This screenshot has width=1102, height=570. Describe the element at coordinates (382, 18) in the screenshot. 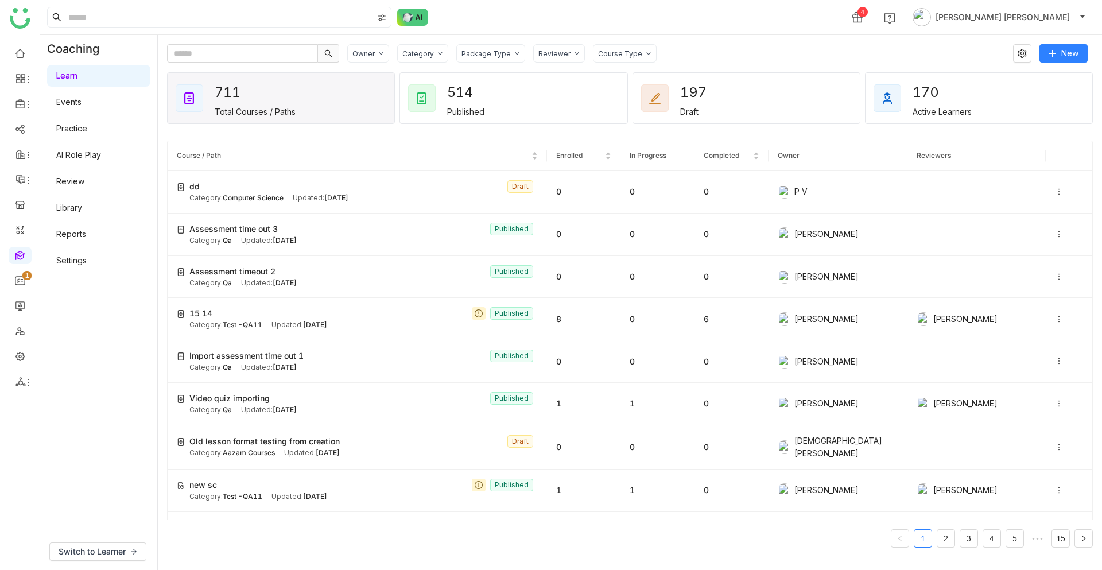

I see `img: search-type.svg` at that location.